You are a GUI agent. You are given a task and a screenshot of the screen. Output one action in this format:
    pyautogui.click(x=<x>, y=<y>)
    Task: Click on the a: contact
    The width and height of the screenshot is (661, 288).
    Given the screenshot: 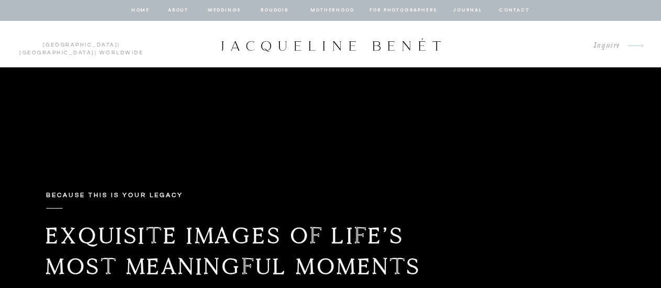 What is the action you would take?
    pyautogui.click(x=514, y=10)
    